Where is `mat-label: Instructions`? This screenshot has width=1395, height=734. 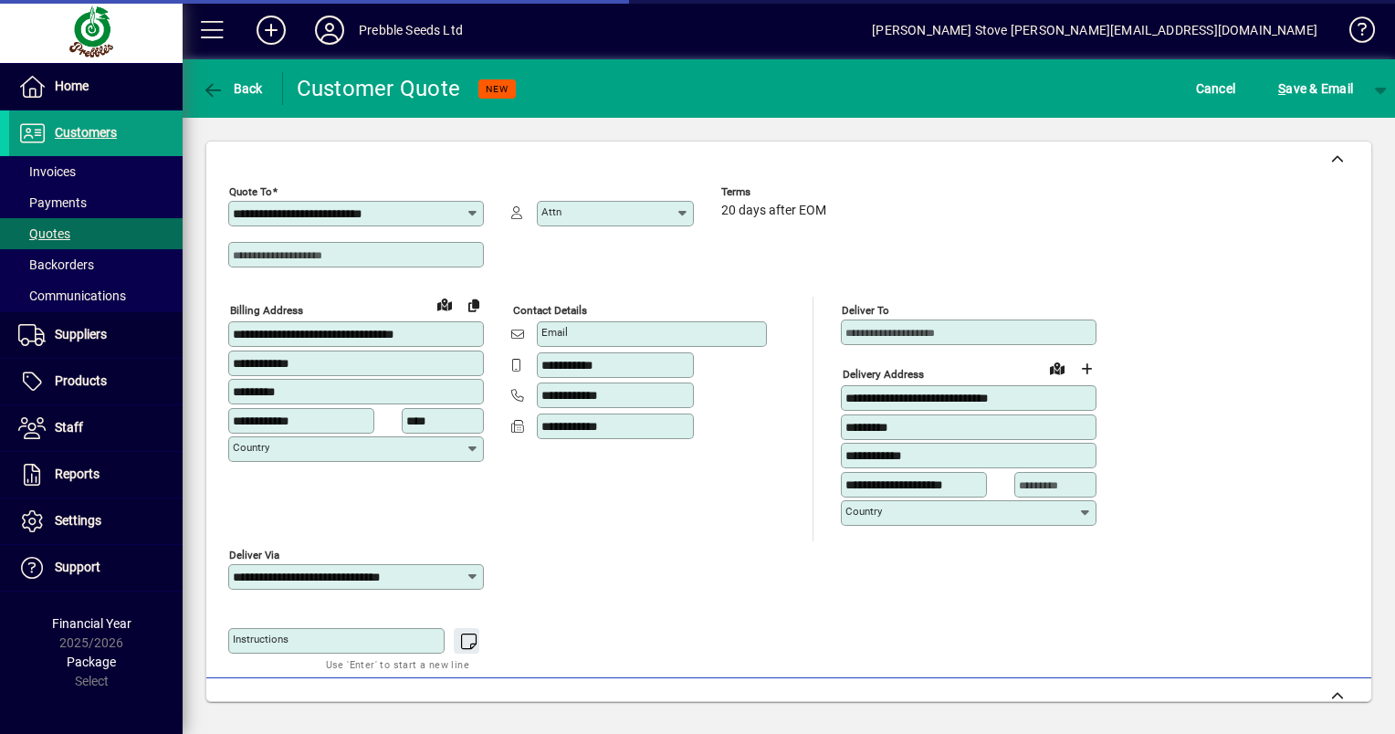 mat-label: Instructions is located at coordinates (260, 639).